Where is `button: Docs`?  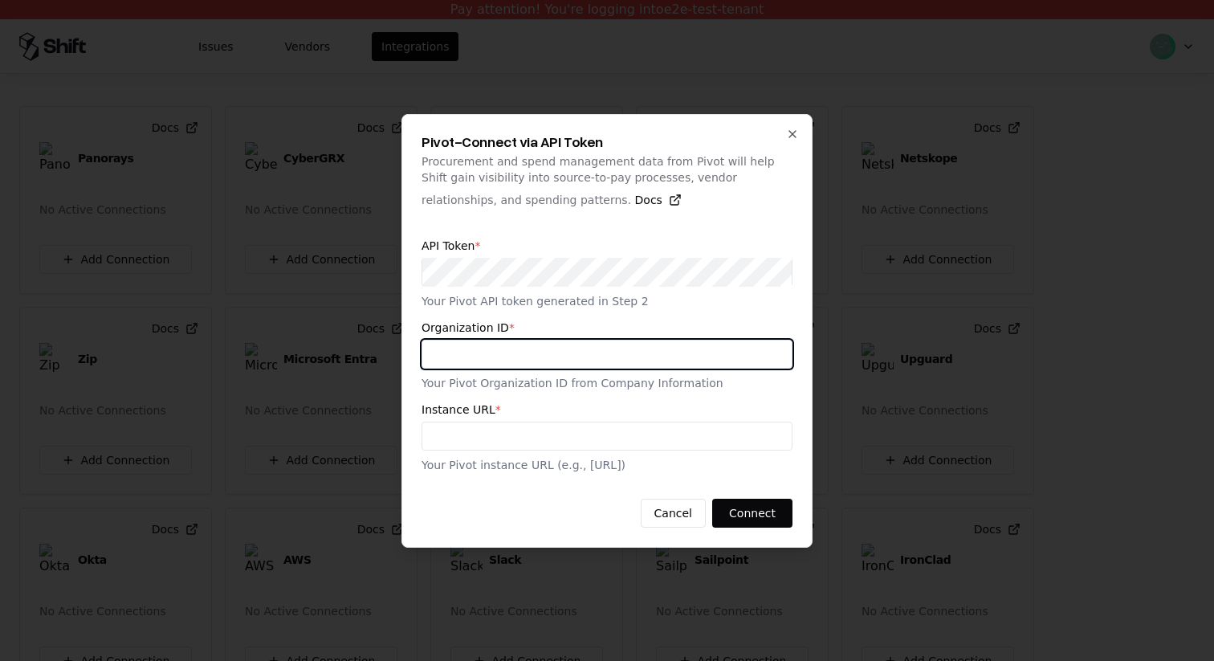 button: Docs is located at coordinates (658, 200).